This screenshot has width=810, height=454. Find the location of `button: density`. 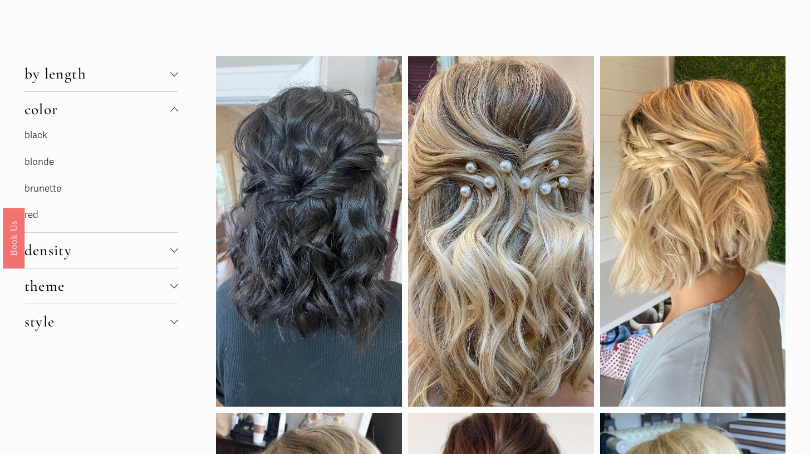

button: density is located at coordinates (101, 250).